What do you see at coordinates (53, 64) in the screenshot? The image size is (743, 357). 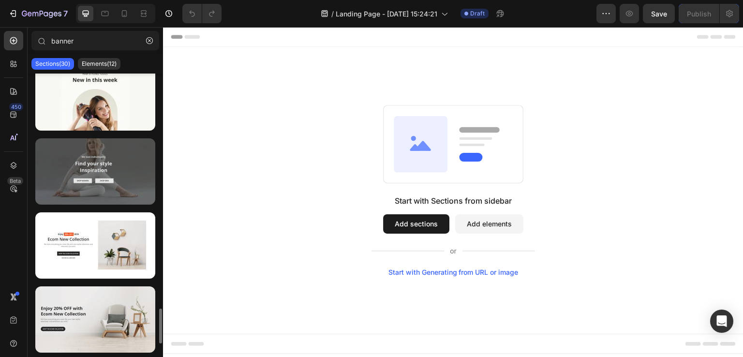 I see `p: Sections(30)` at bounding box center [53, 64].